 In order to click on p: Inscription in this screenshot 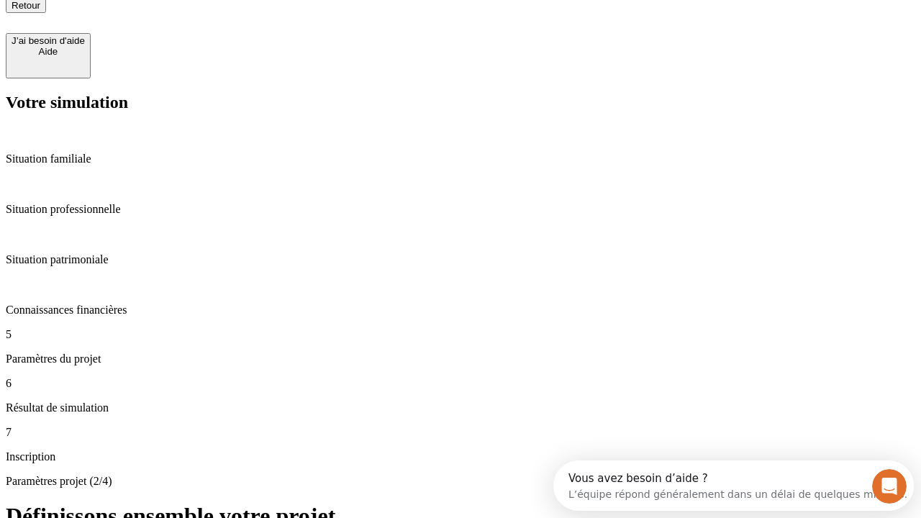, I will do `click(461, 457)`.